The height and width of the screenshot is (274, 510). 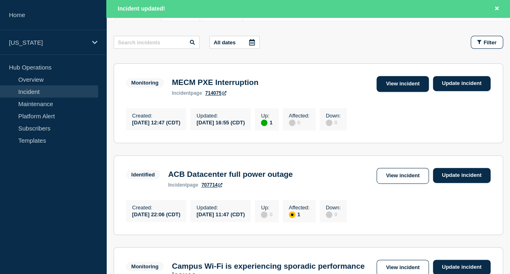 What do you see at coordinates (264, 123) in the screenshot?
I see `div: up` at bounding box center [264, 123].